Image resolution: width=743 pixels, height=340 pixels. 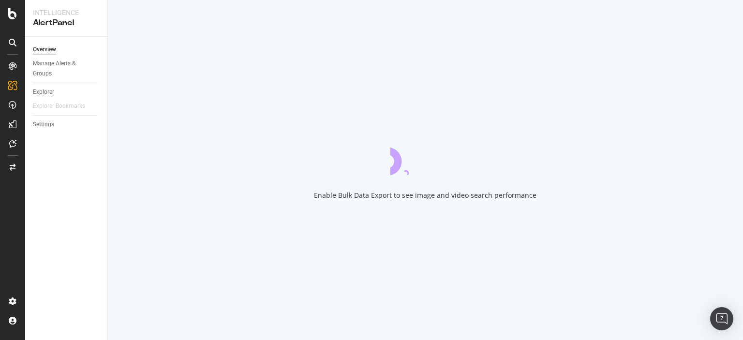 I want to click on a: Explorer Bookmarks, so click(x=64, y=106).